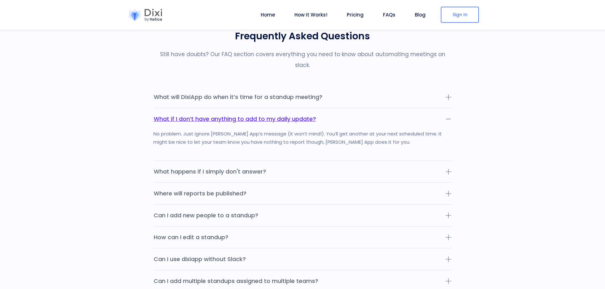 This screenshot has width=605, height=289. Describe the element at coordinates (303, 119) in the screenshot. I see `button: What if I don’t have anything to add to my daily update?` at that location.